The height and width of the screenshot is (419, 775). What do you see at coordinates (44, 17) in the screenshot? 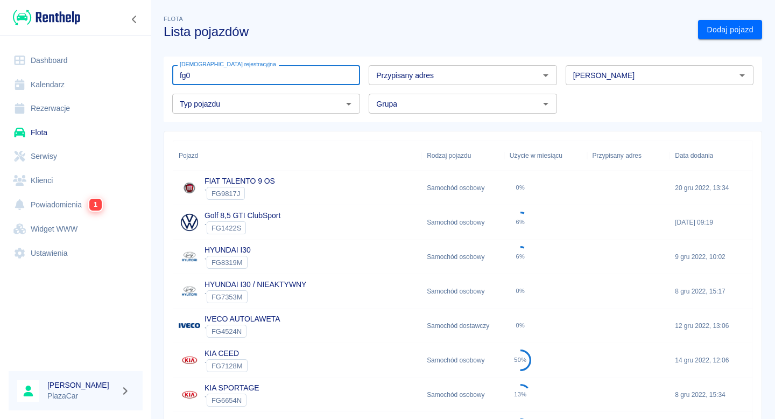
I see `a: Renthelp logo` at bounding box center [44, 17].